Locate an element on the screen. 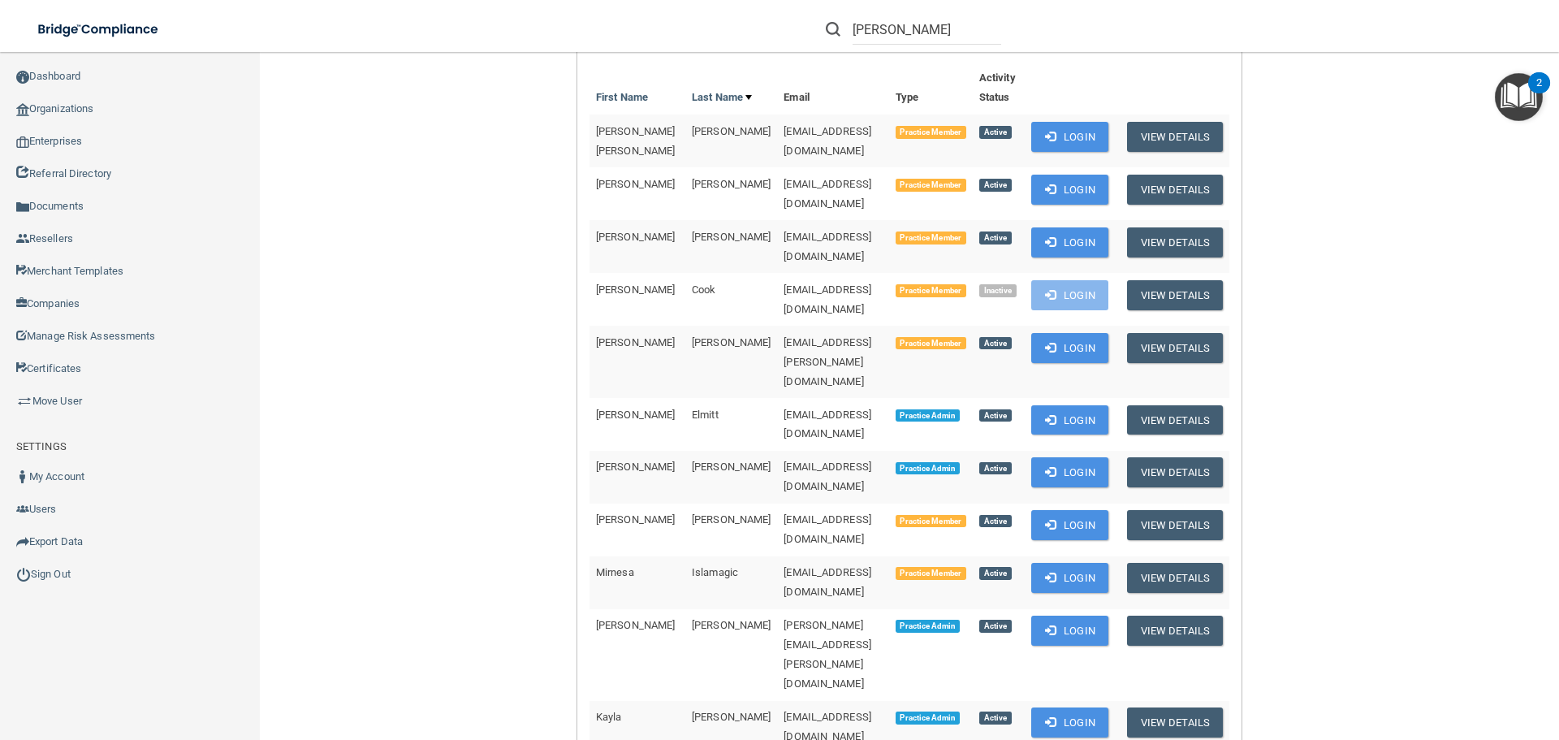 The image size is (1559, 740). img: ic_user_dark.df1a06c3.png is located at coordinates (23, 477).